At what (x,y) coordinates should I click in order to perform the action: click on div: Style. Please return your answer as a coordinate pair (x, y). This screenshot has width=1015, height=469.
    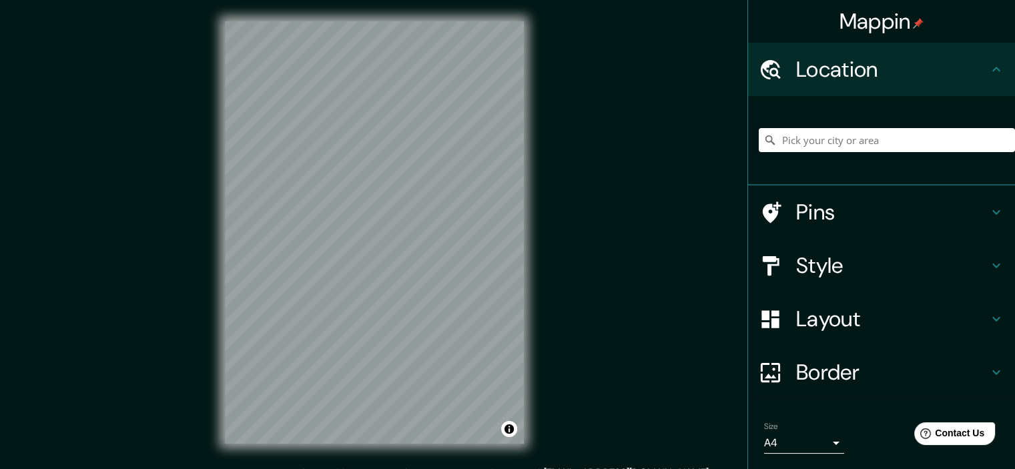
    Looking at the image, I should click on (881, 265).